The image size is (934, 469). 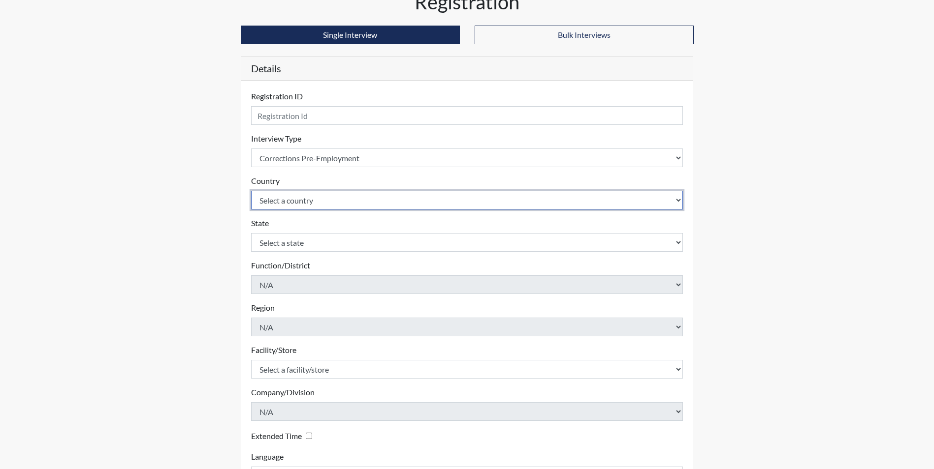 What do you see at coordinates (260, 223) in the screenshot?
I see `label: State` at bounding box center [260, 223].